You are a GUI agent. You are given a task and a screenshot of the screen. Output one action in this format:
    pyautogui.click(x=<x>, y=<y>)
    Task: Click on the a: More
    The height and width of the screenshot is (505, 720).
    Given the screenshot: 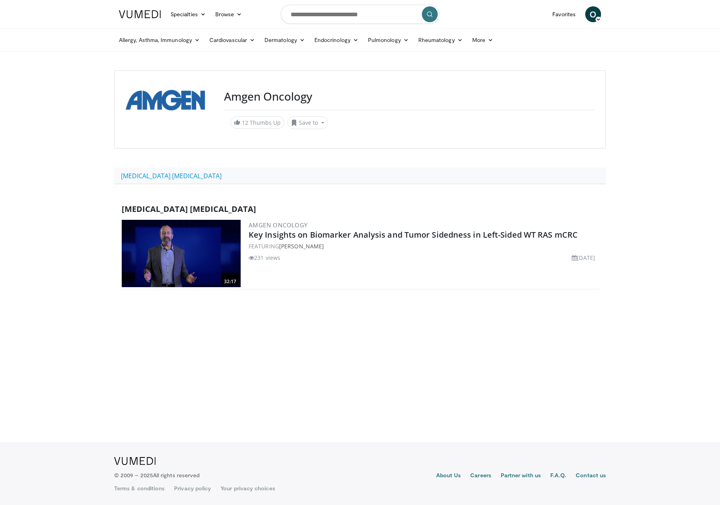 What is the action you would take?
    pyautogui.click(x=482, y=40)
    